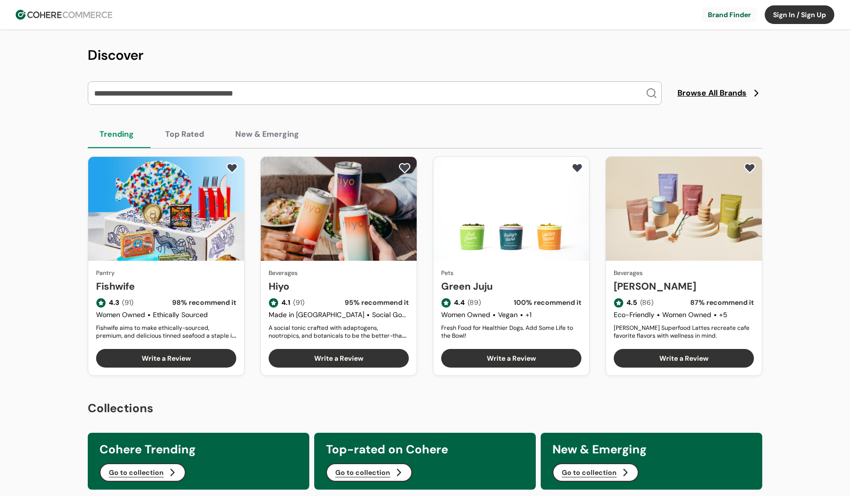  I want to click on a: Hiyo, so click(339, 286).